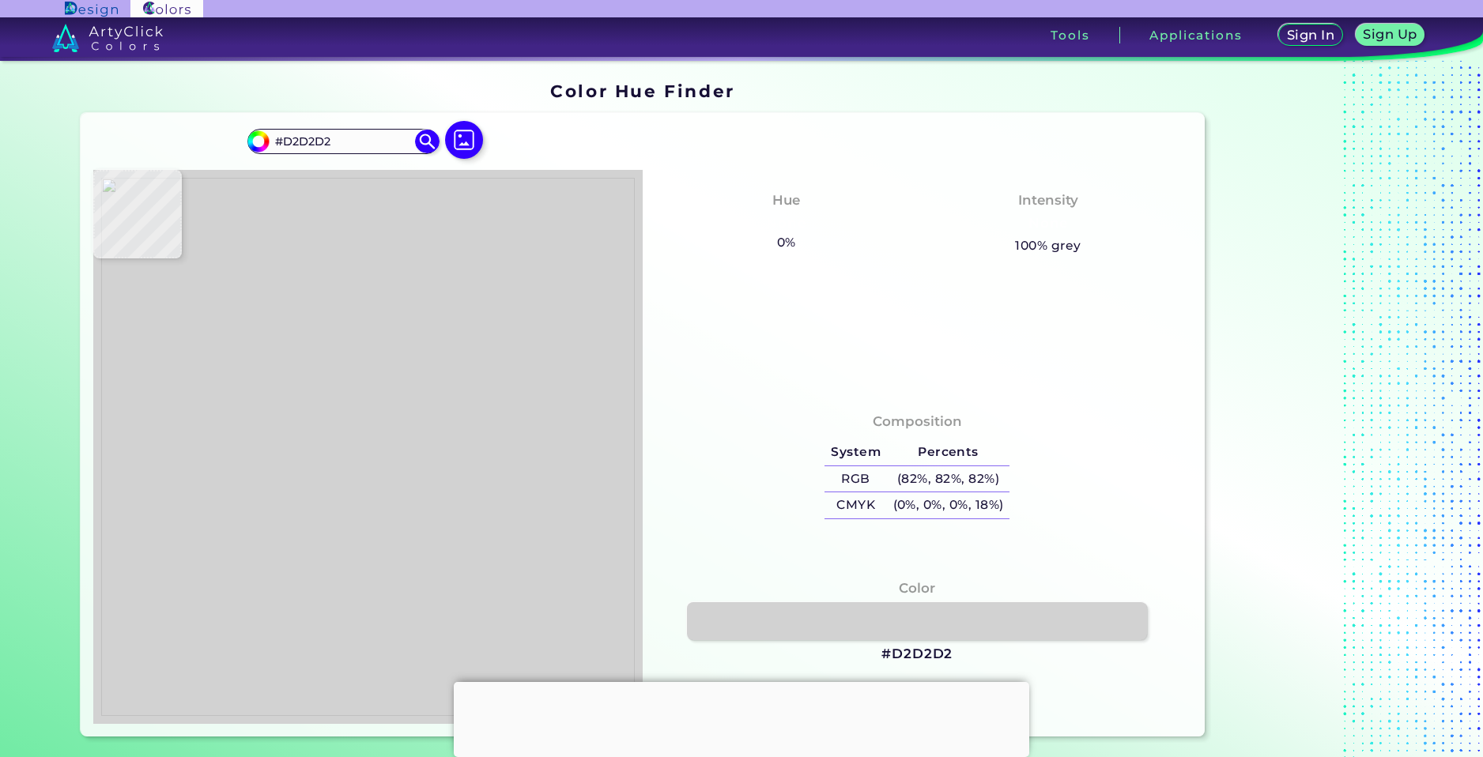 This screenshot has height=757, width=1483. I want to click on img: logo_artyclick_colors_white.svg, so click(108, 38).